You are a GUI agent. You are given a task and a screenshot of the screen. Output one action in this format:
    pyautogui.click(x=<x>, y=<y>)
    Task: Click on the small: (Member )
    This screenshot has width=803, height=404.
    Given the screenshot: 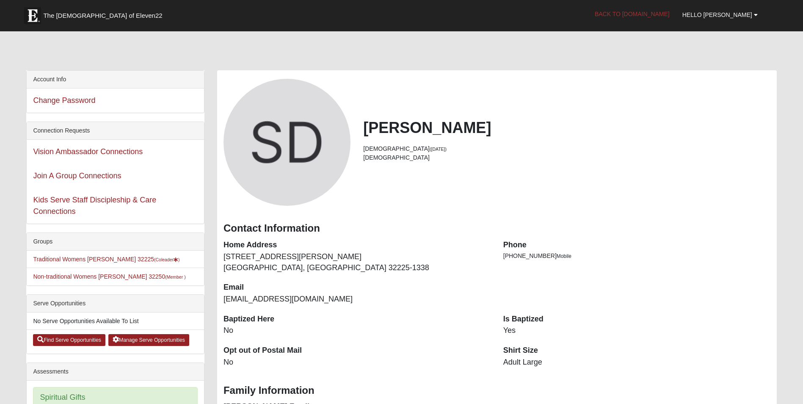 What is the action you would take?
    pyautogui.click(x=175, y=277)
    